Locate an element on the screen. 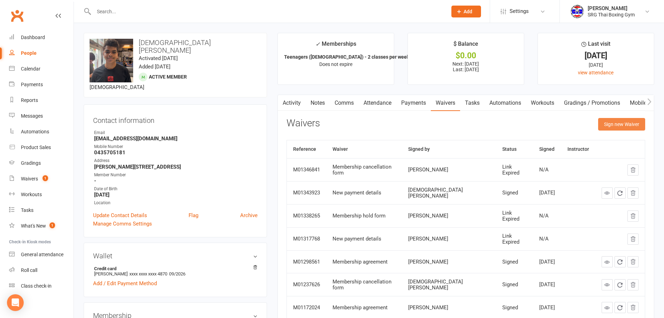 Image resolution: width=664 pixels, height=318 pixels. a: Roll call is located at coordinates (41, 270).